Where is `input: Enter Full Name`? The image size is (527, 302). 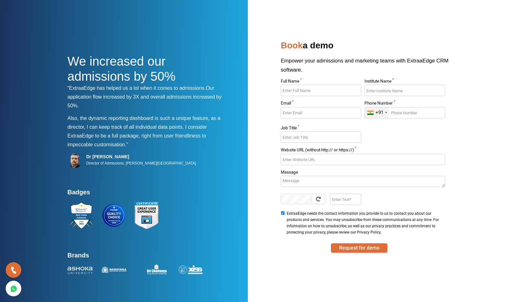 input: Enter Full Name is located at coordinates (321, 90).